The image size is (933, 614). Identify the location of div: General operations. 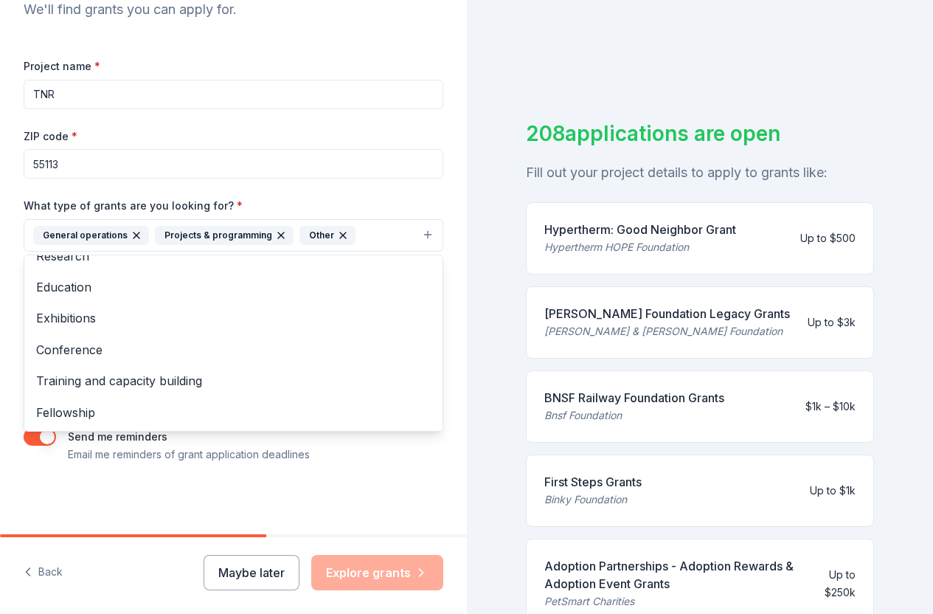
(91, 235).